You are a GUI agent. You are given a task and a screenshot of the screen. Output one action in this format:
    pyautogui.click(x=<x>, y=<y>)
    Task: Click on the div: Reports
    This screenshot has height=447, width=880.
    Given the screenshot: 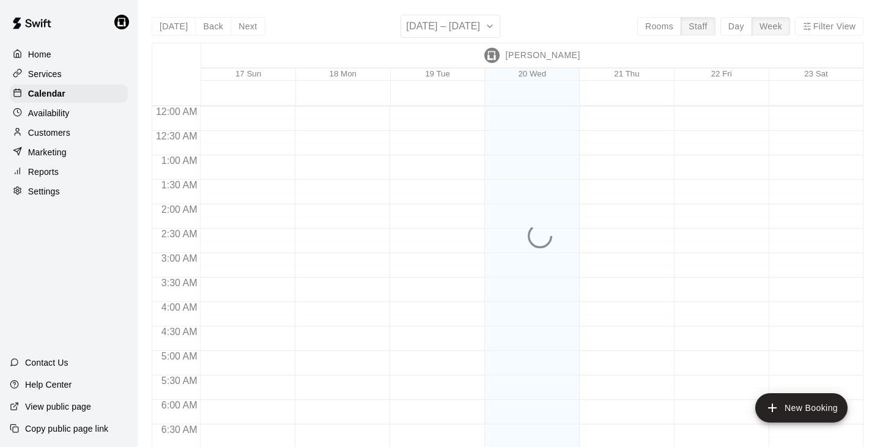 What is the action you would take?
    pyautogui.click(x=68, y=172)
    